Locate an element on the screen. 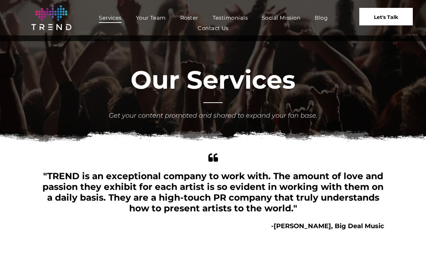 This screenshot has height=260, width=426. img: logo is located at coordinates (51, 17).